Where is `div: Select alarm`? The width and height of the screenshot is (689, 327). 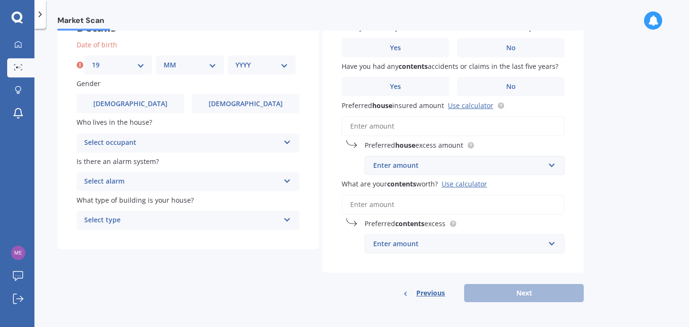
div: Select alarm is located at coordinates (182, 182).